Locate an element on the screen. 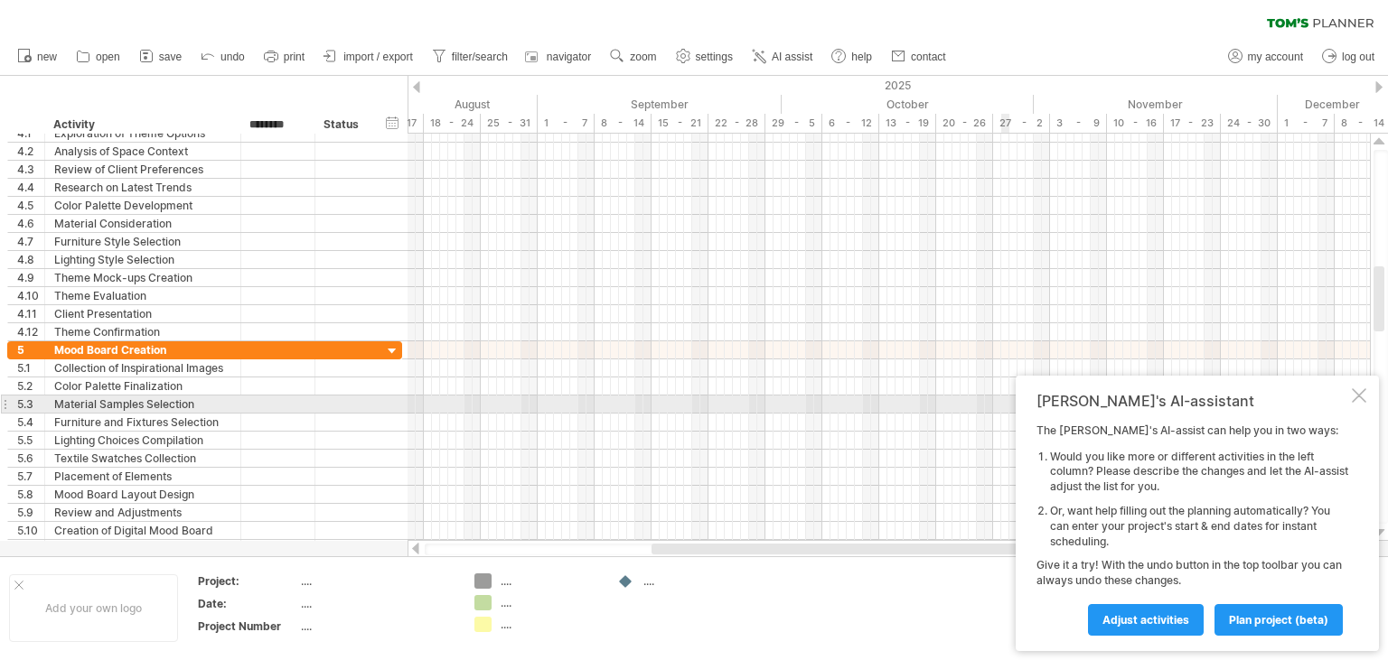 Image resolution: width=1388 pixels, height=660 pixels. div: Material Consideration is located at coordinates (143, 223).